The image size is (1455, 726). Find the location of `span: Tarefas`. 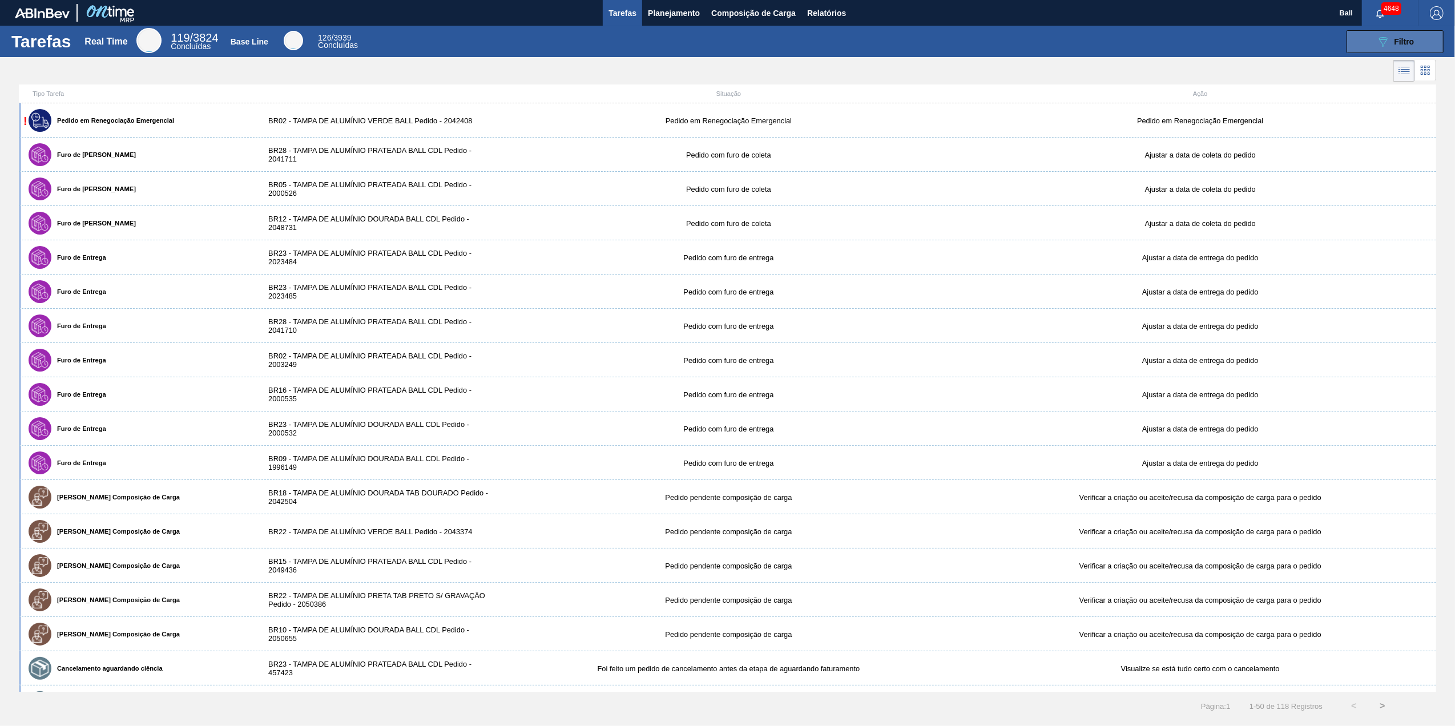

span: Tarefas is located at coordinates (622, 13).